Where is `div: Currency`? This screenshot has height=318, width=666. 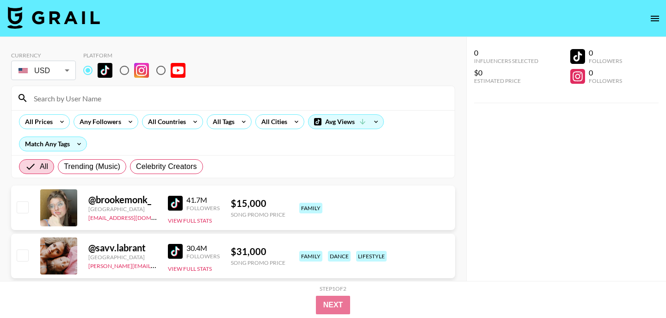 div: Currency is located at coordinates (43, 55).